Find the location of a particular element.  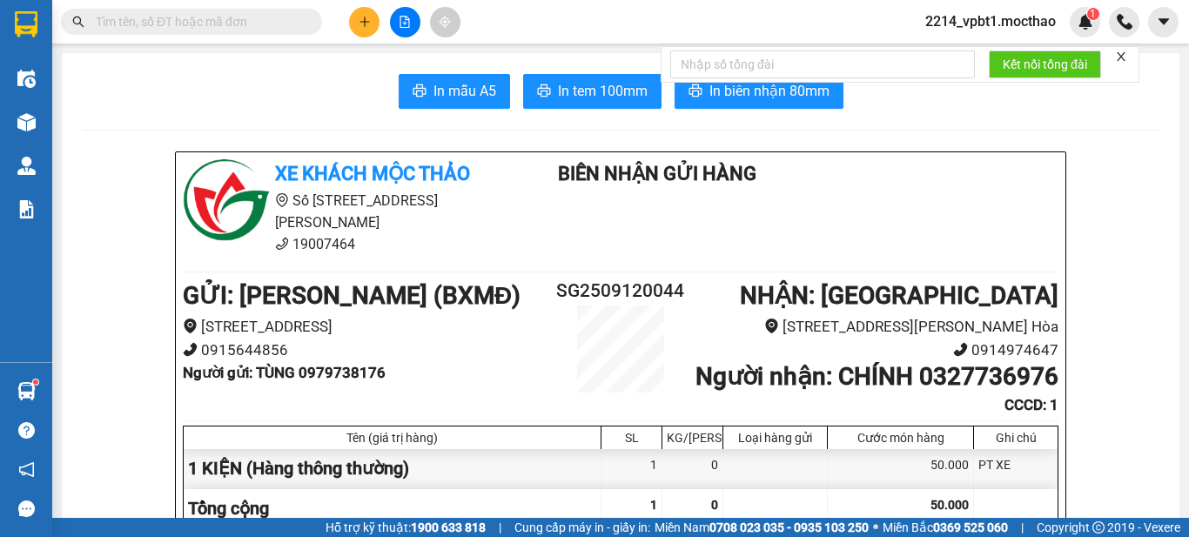

b: CCCD : 1 is located at coordinates (1031, 405).